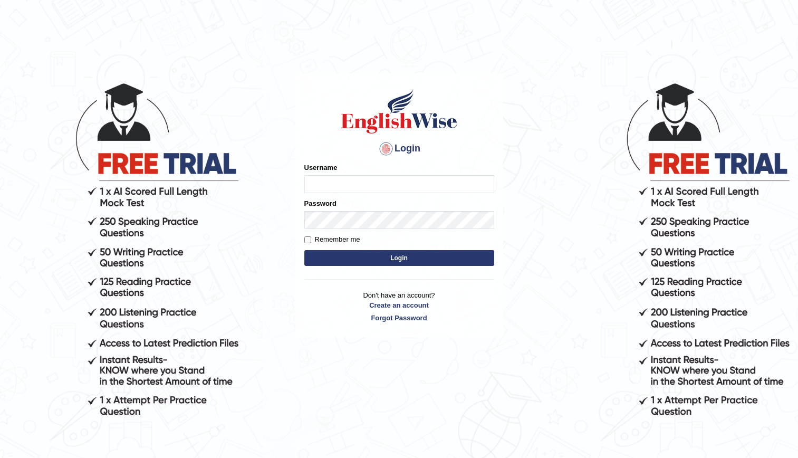  Describe the element at coordinates (399, 258) in the screenshot. I see `button: Login` at that location.